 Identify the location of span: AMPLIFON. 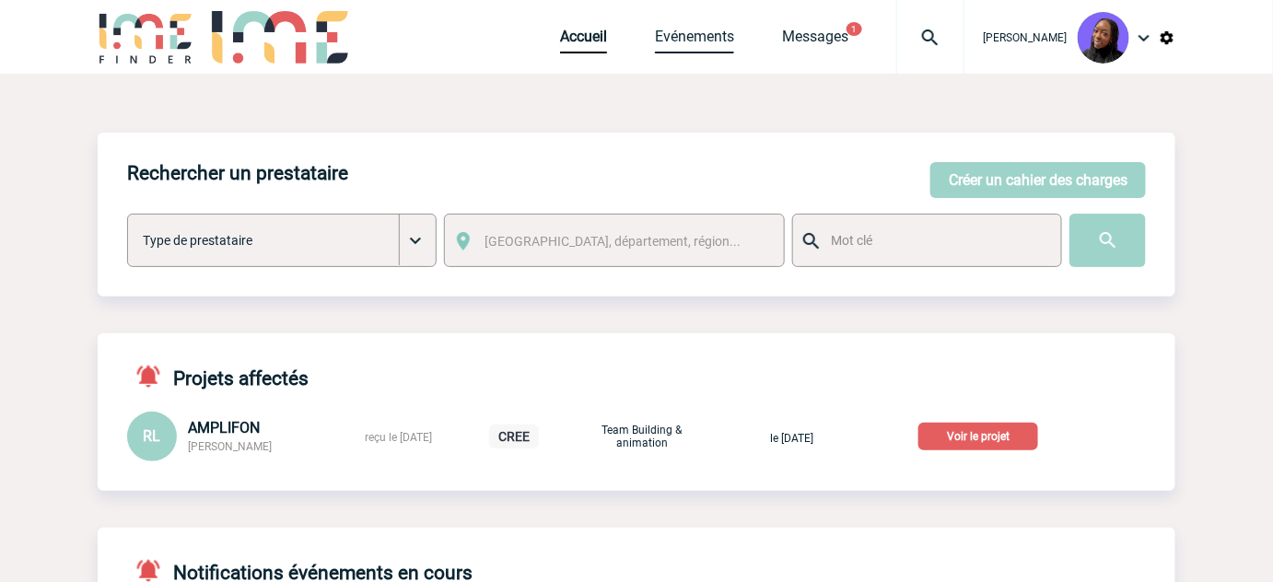
(224, 427).